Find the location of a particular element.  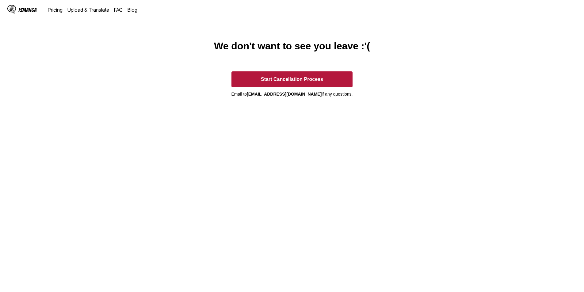

a: Blog is located at coordinates (132, 10).